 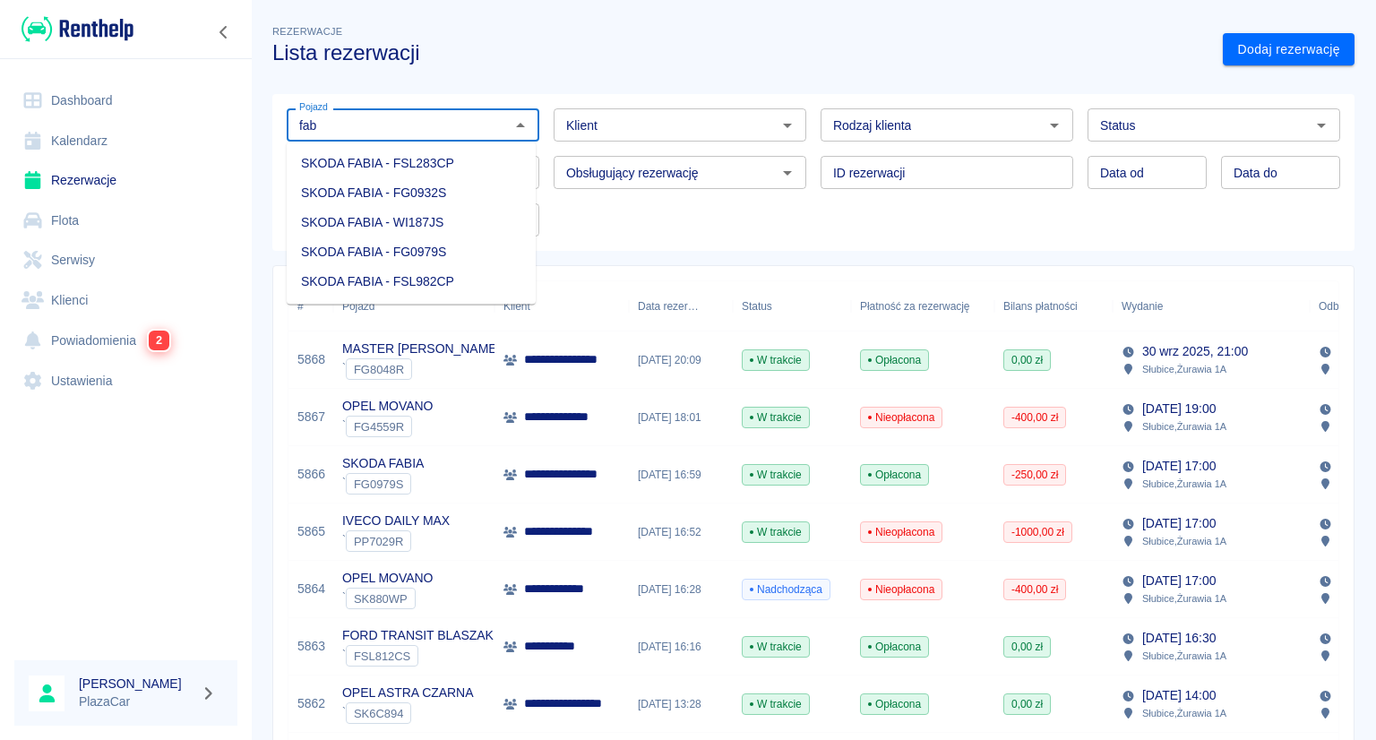 I want to click on li: SKODA FABIA - WI187JS, so click(x=411, y=222).